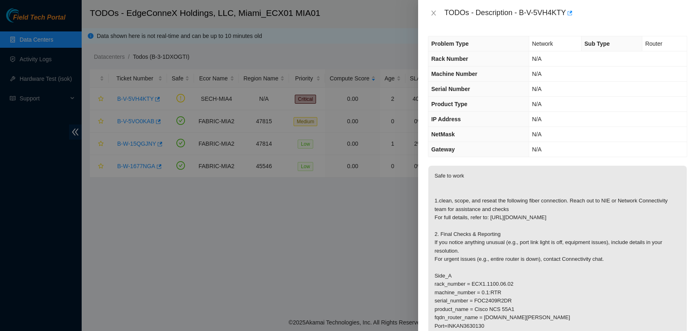 The image size is (697, 331). I want to click on span: Network, so click(542, 44).